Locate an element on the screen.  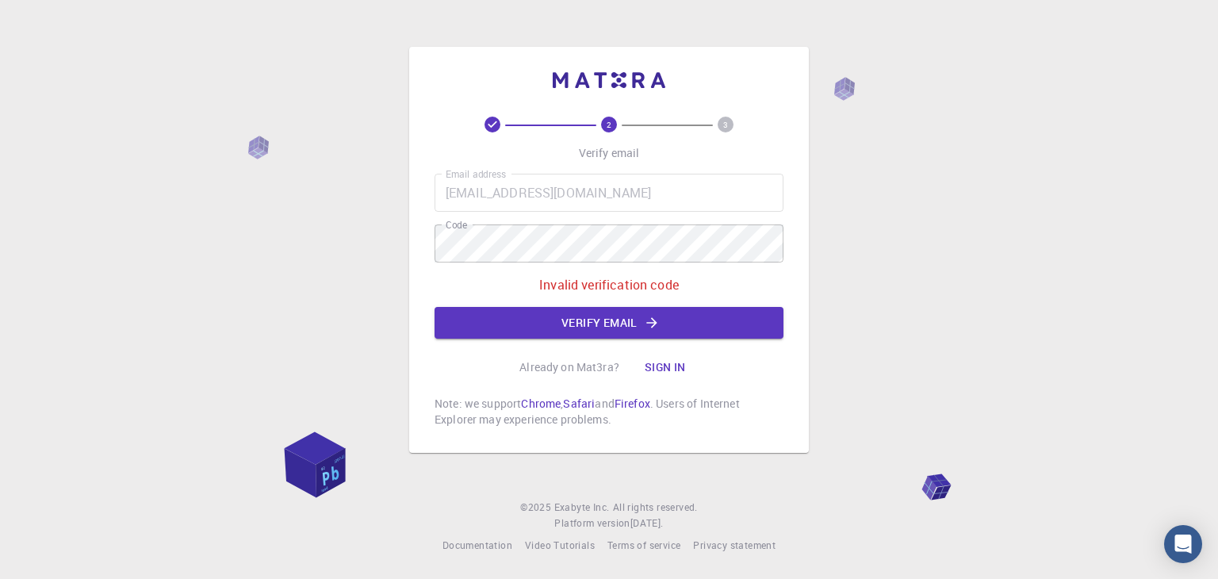
a: Documentation is located at coordinates (477, 546).